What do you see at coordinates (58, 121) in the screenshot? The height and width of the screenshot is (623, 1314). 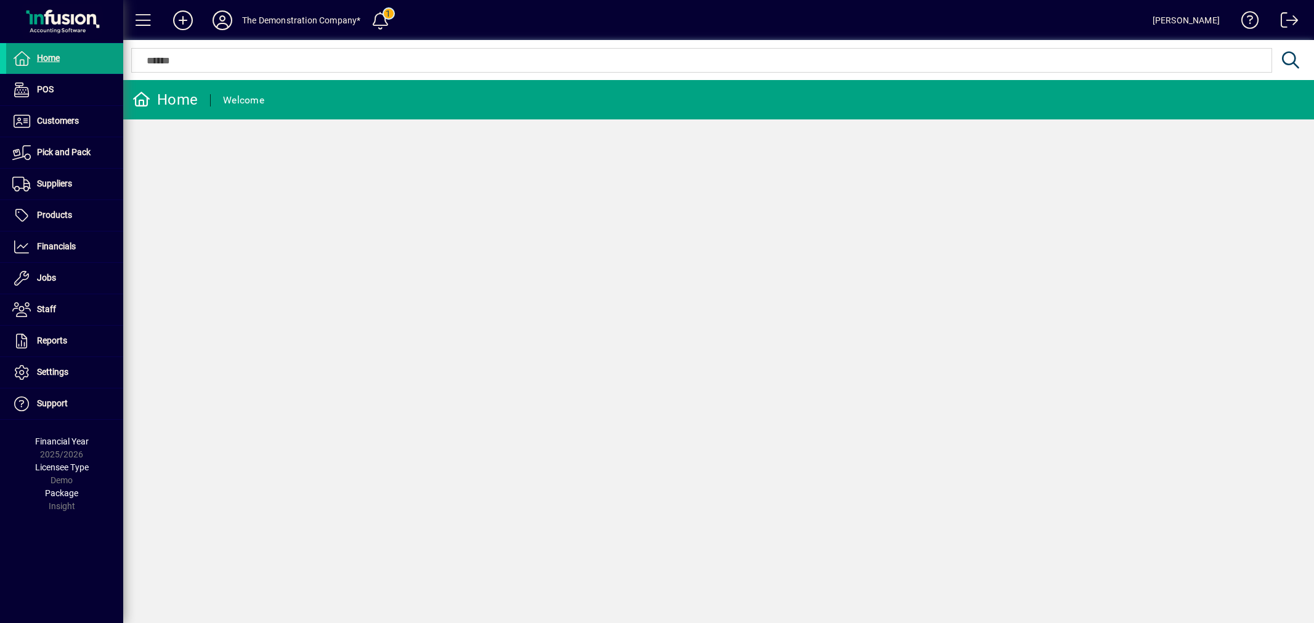 I see `span: Customers` at bounding box center [58, 121].